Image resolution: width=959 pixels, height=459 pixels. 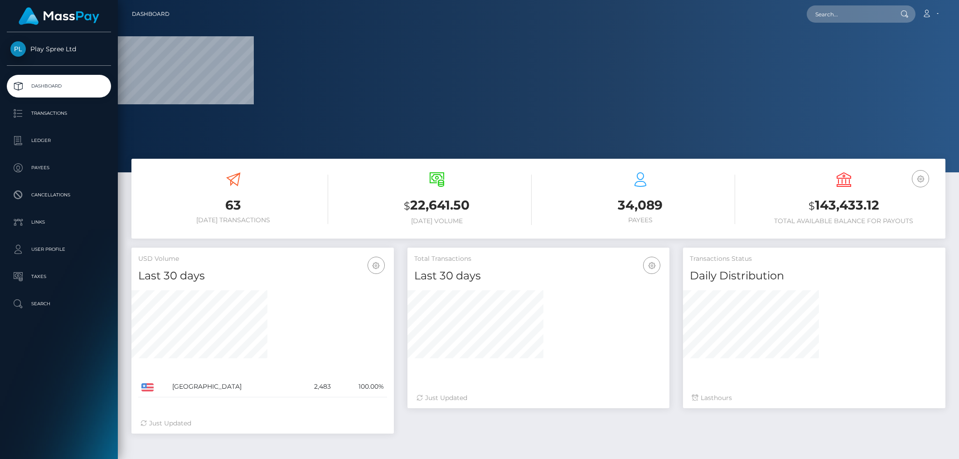 I want to click on a: Ledger, so click(x=59, y=141).